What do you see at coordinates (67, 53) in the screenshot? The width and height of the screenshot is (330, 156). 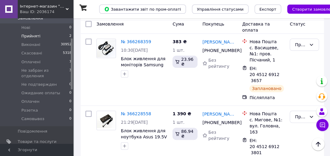 I see `span: 5318` at bounding box center [67, 53].